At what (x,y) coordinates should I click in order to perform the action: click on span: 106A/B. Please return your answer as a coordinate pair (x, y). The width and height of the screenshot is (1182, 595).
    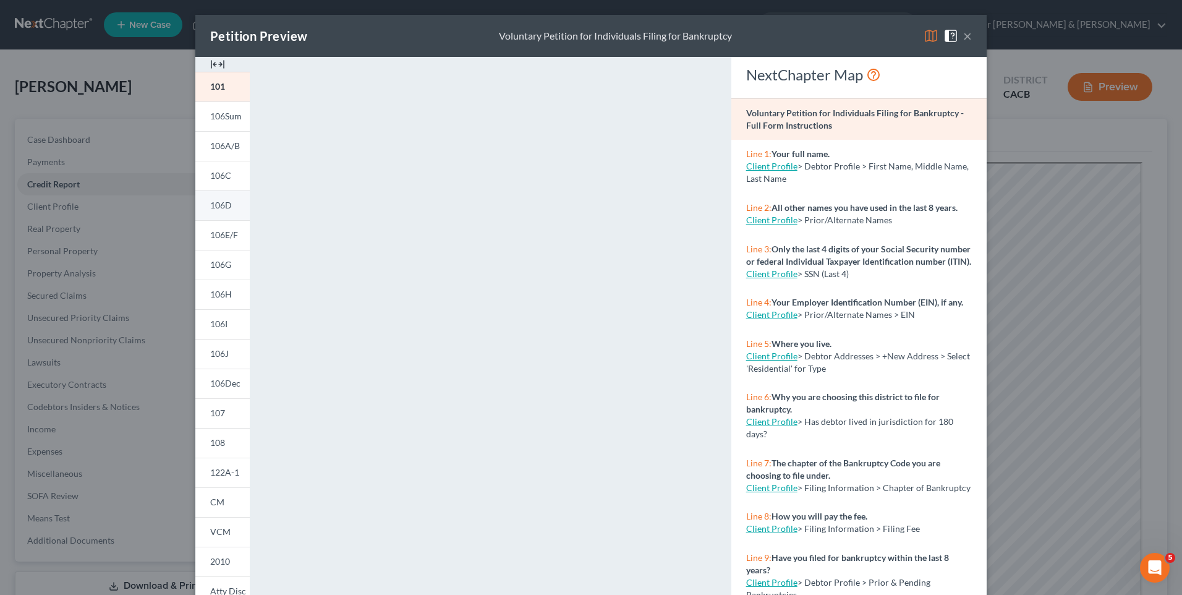
    Looking at the image, I should click on (225, 145).